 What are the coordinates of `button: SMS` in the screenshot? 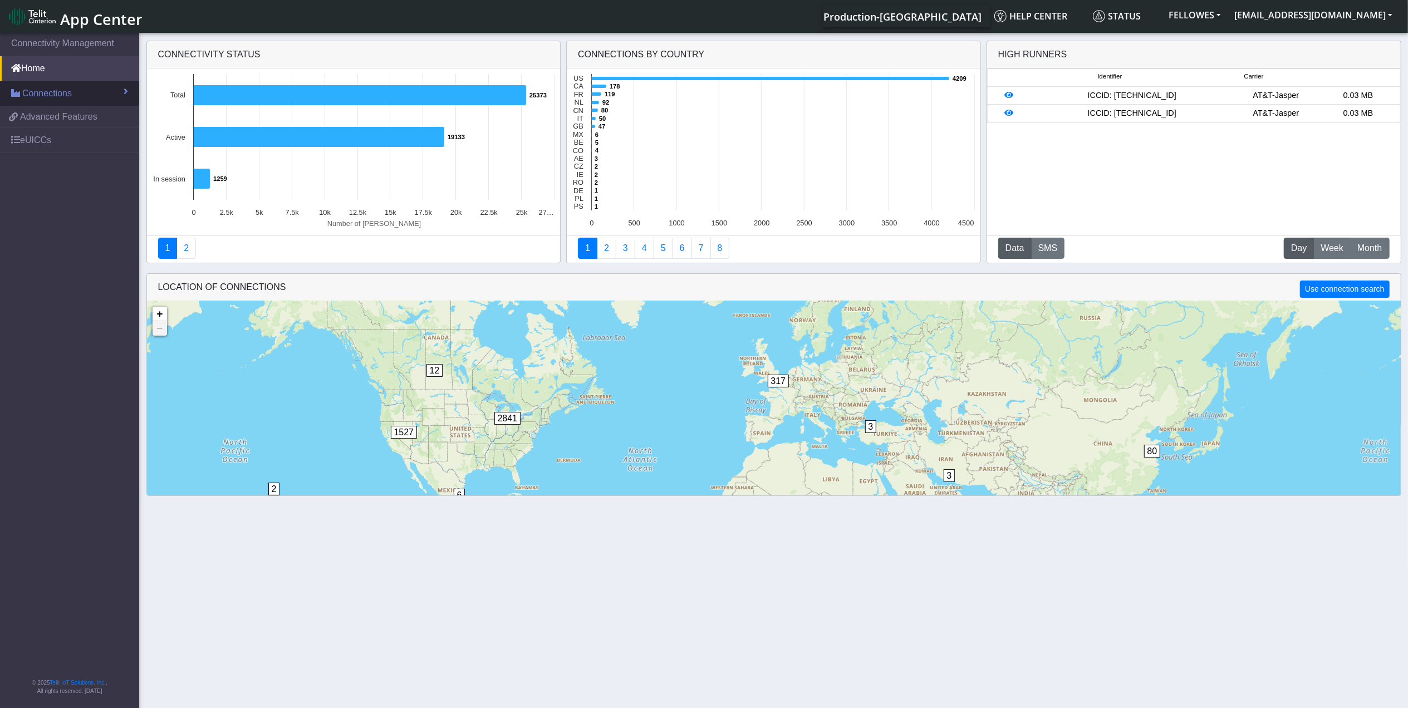 It's located at (1048, 248).